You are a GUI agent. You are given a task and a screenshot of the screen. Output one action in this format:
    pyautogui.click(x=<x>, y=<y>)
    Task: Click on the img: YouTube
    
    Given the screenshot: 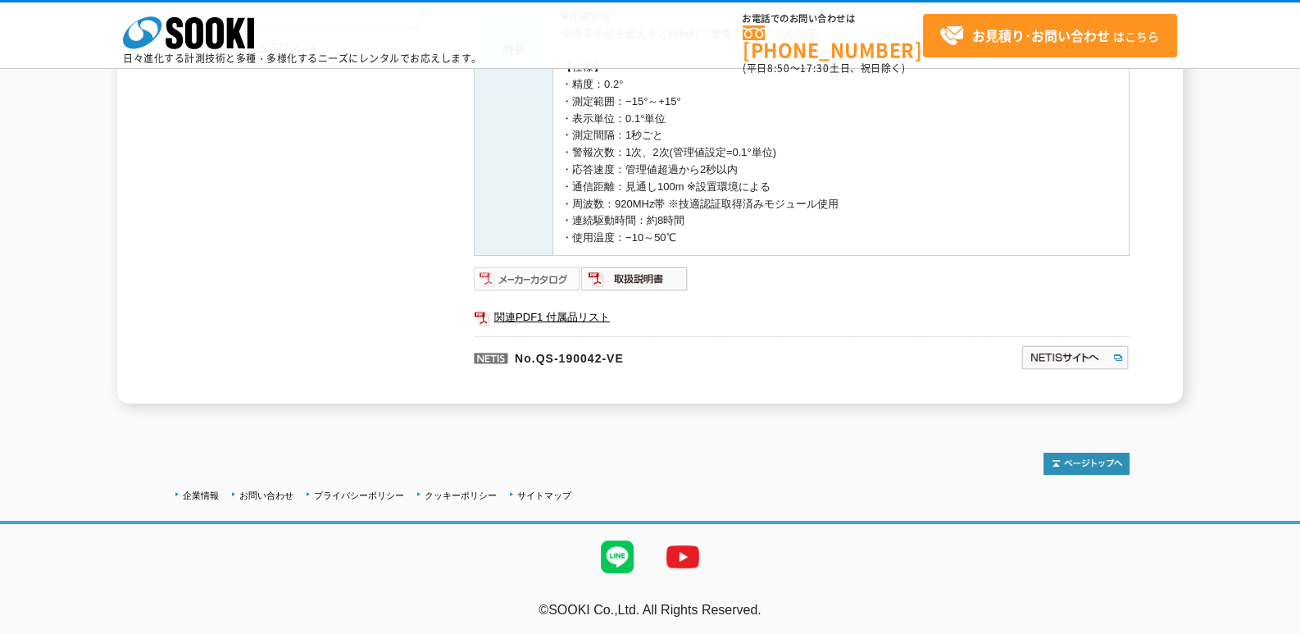 What is the action you would take?
    pyautogui.click(x=683, y=557)
    